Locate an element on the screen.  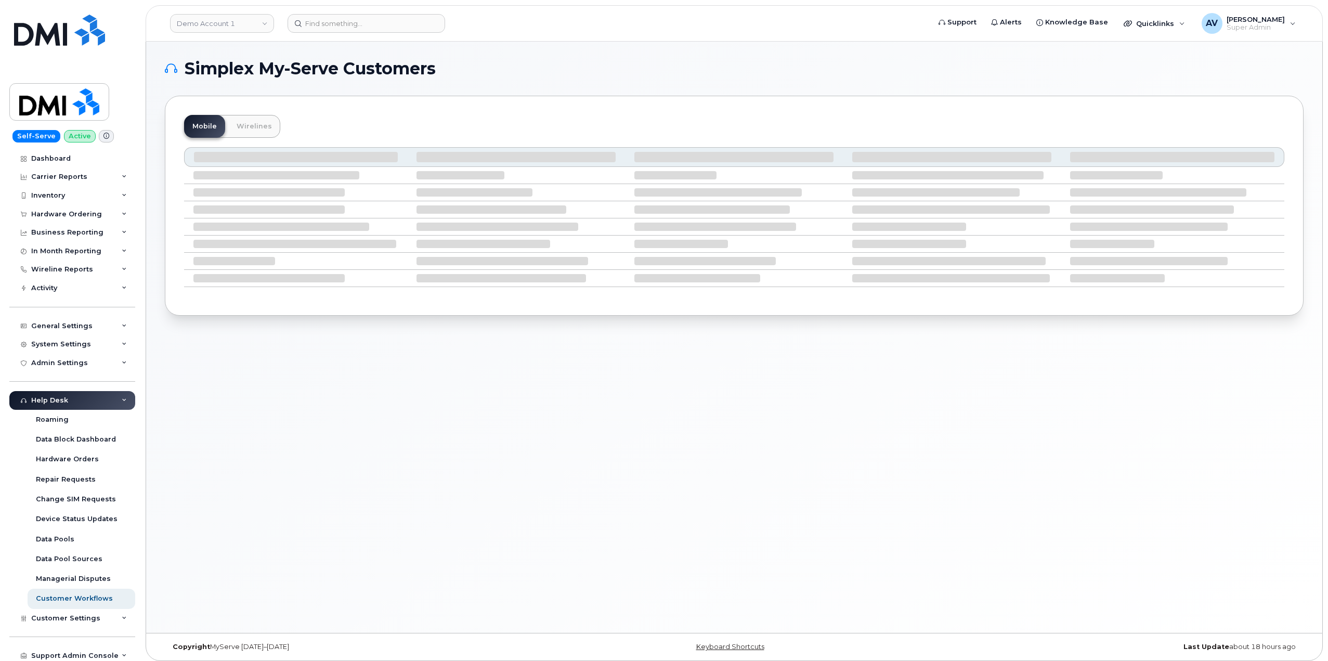
a: Keyboard Shortcuts is located at coordinates (730, 646).